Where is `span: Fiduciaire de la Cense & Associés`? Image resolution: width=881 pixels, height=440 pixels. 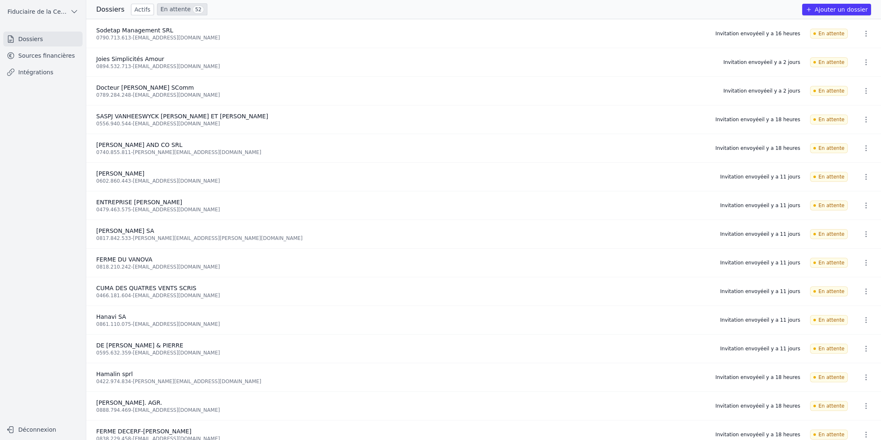 span: Fiduciaire de la Cense & Associés is located at coordinates (37, 12).